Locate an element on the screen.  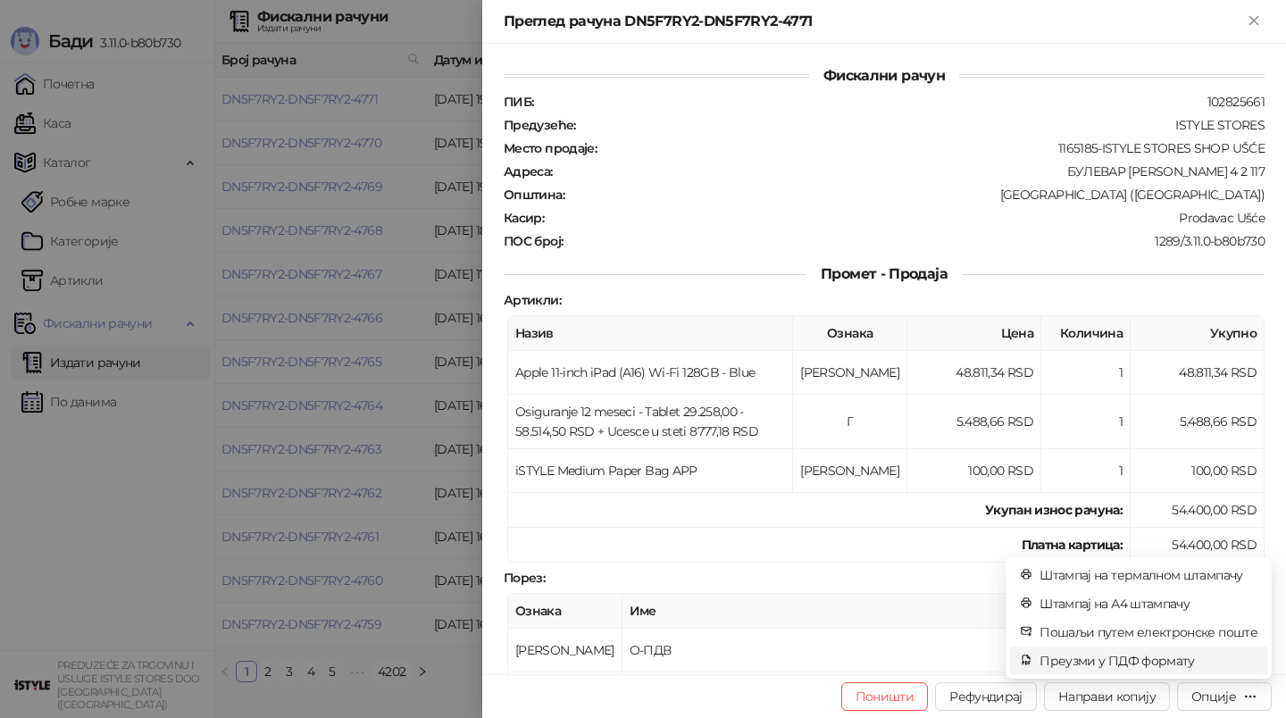
th: Укупно is located at coordinates (1198, 333).